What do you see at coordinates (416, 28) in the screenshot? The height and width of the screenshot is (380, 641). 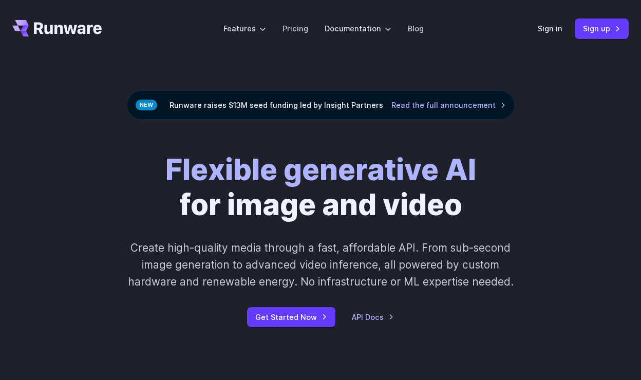 I see `a: Blog` at bounding box center [416, 28].